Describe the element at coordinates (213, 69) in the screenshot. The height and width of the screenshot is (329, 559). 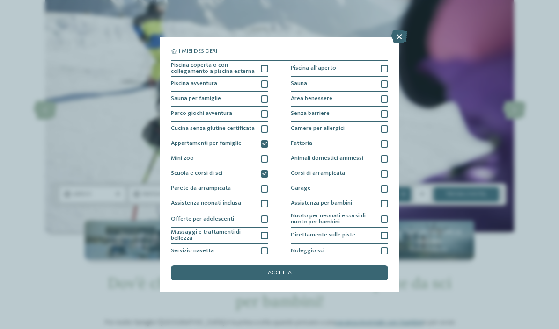
I see `span: Piscina coperta o con collegamento a piscina esterna` at that location.